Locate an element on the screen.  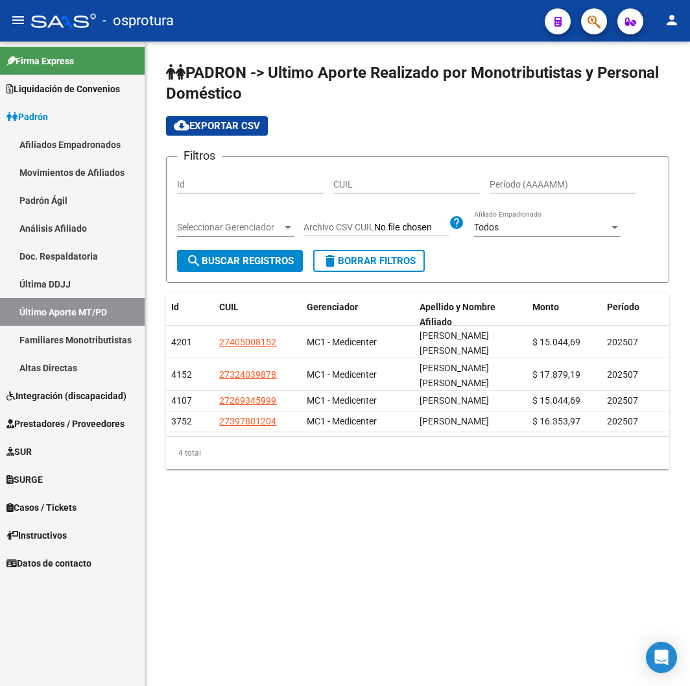
datatable-header-cell: Apellido y Nombre Afiliado is located at coordinates (471, 315).